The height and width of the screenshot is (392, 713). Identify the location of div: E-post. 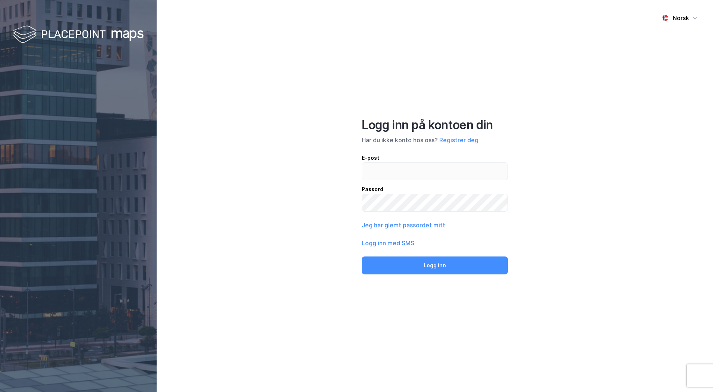
(435, 158).